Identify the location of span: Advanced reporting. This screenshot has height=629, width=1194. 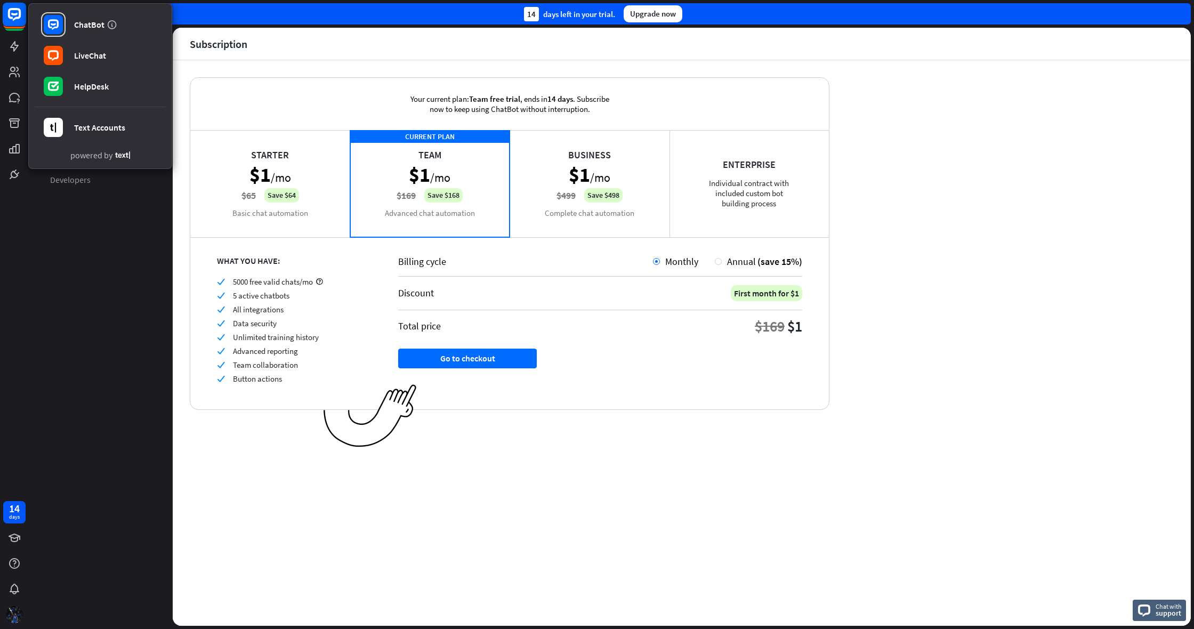
(265, 351).